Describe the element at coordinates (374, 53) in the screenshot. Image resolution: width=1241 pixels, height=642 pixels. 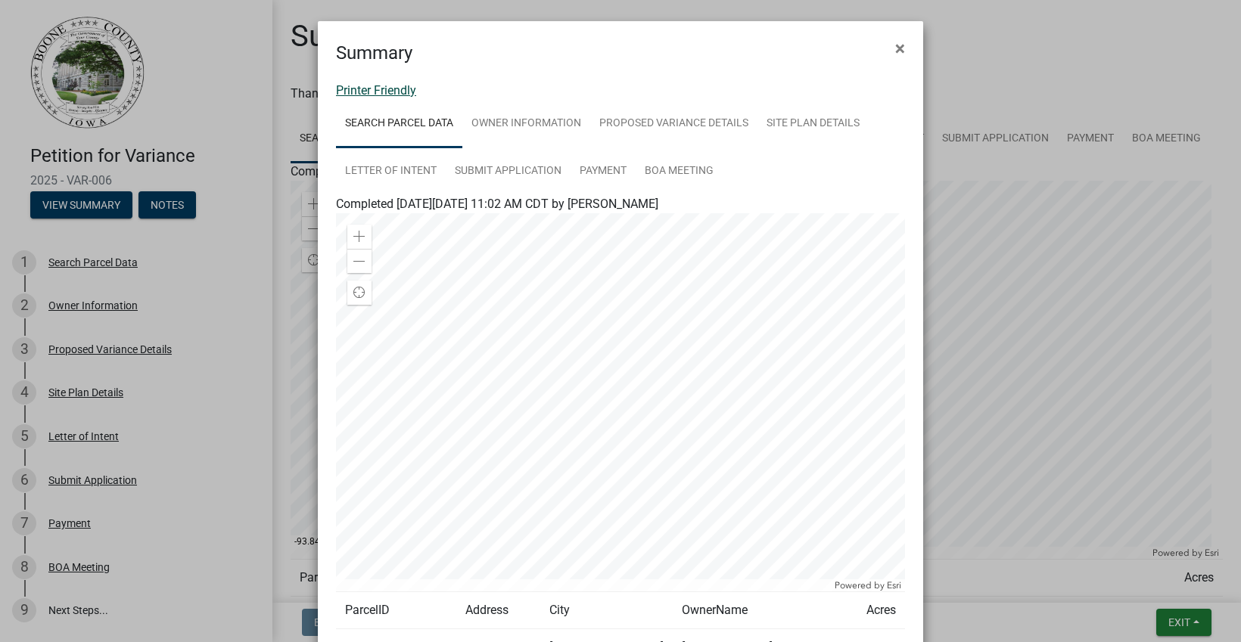
I see `h4: Summary` at that location.